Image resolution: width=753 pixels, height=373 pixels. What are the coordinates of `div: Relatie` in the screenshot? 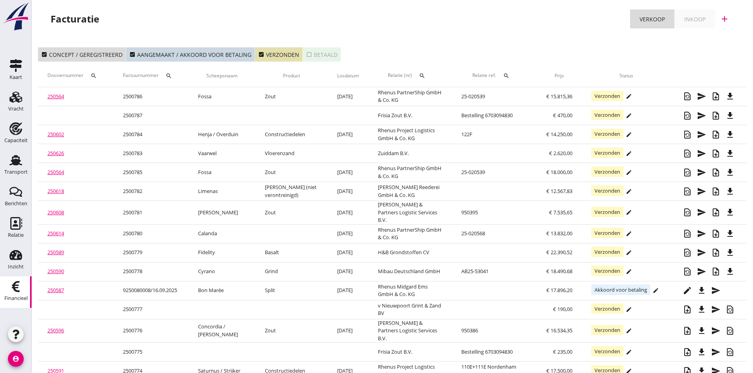 It's located at (16, 235).